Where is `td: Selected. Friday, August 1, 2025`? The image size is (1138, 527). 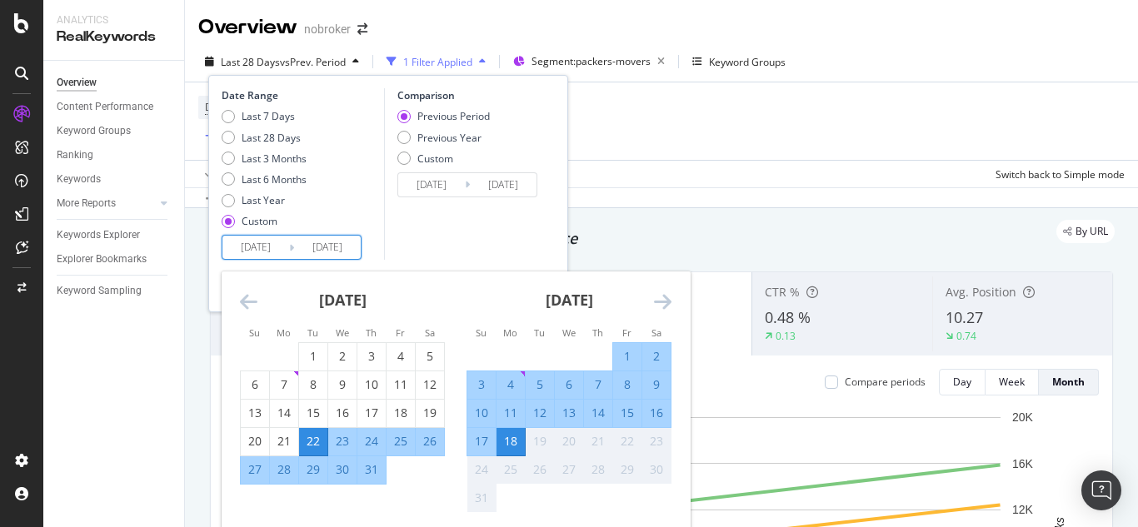
td: Selected. Friday, August 1, 2025 is located at coordinates (627, 357).